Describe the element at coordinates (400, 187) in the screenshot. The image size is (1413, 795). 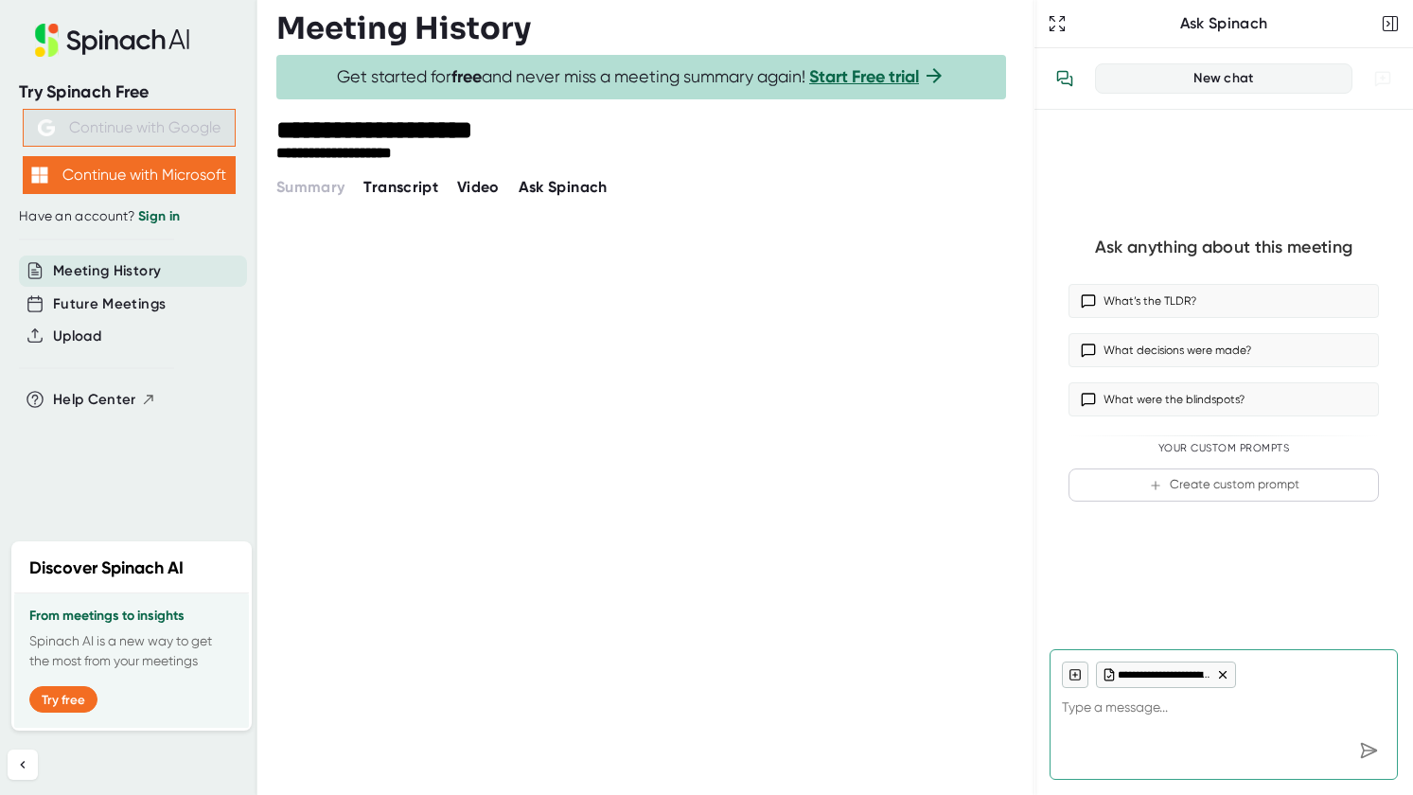
I see `button: Transcript` at that location.